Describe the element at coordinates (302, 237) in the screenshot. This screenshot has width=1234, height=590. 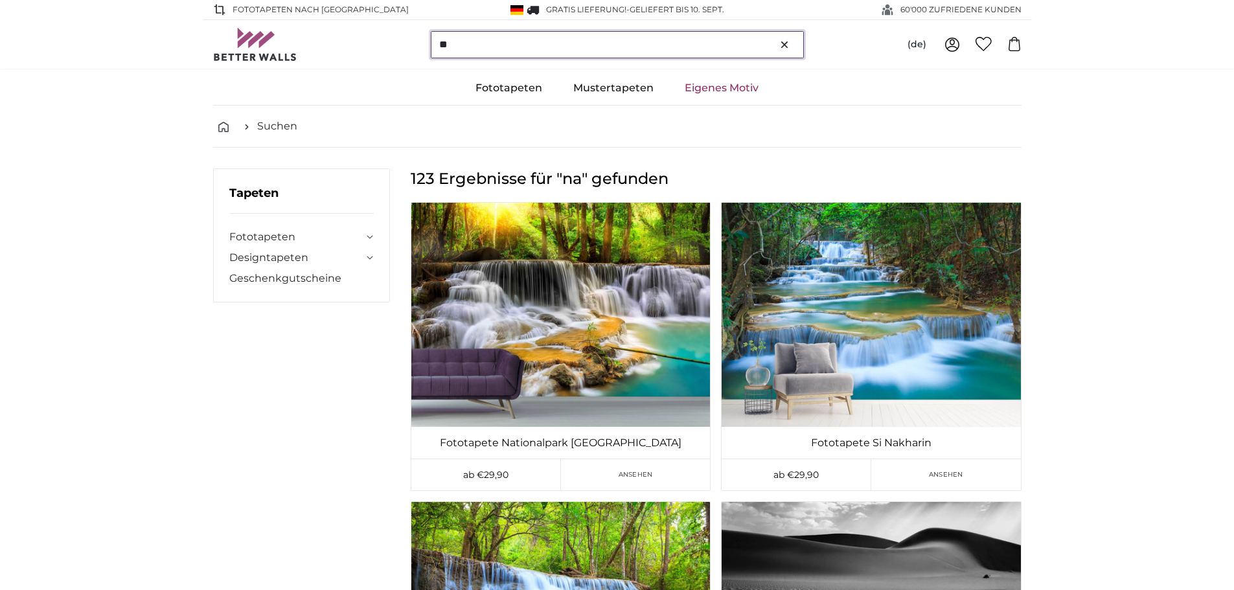
I see `summary: Fototapeten` at that location.